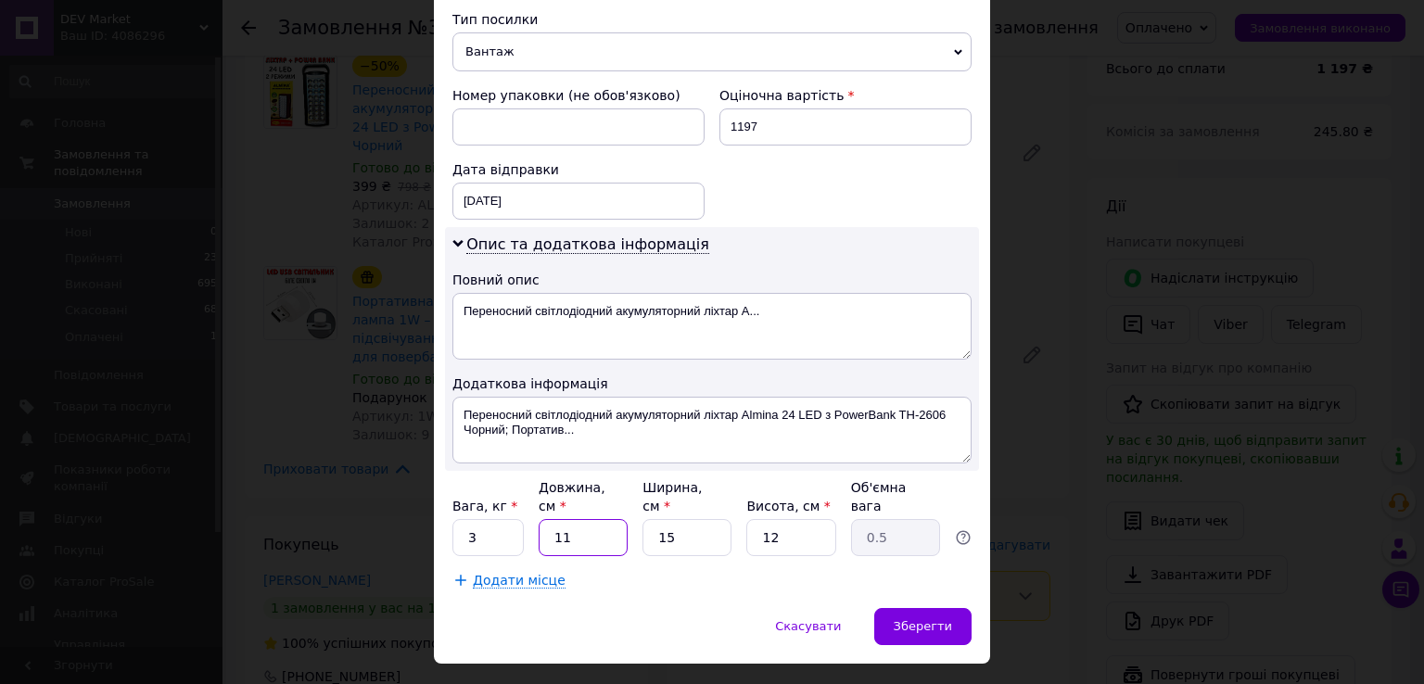  I want to click on span: Скасувати, so click(807, 626).